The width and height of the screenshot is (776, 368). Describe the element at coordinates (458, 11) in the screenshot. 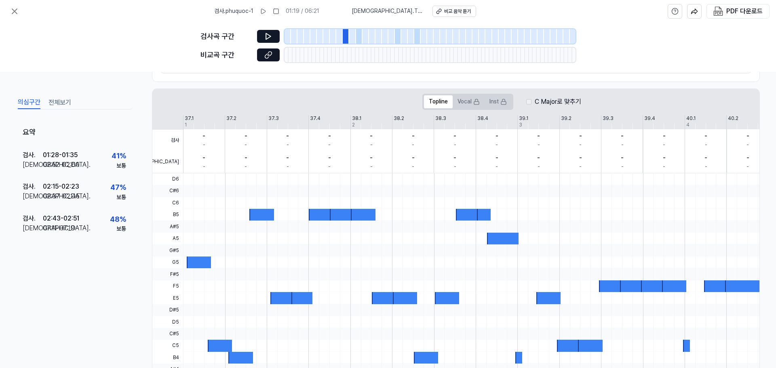

I see `div: 비교 음악 듣기` at that location.